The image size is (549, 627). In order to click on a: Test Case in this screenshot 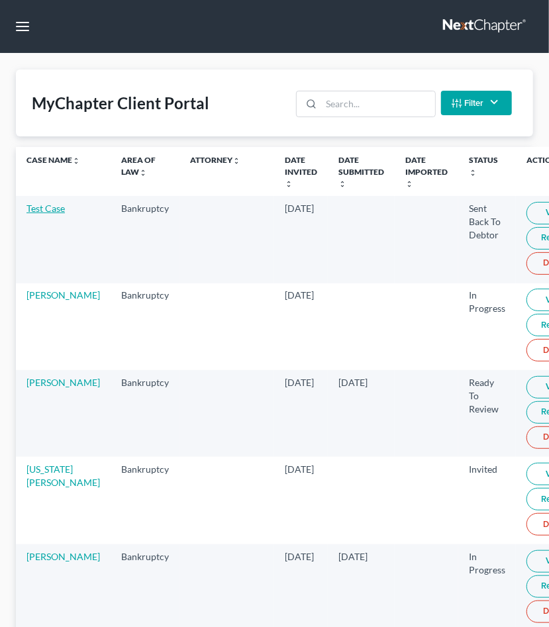, I will do `click(46, 208)`.